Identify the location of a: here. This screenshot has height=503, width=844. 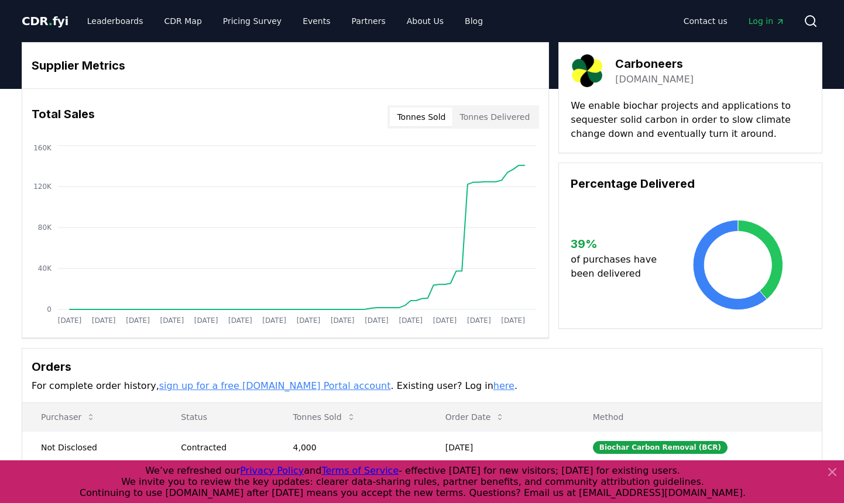
(504, 386).